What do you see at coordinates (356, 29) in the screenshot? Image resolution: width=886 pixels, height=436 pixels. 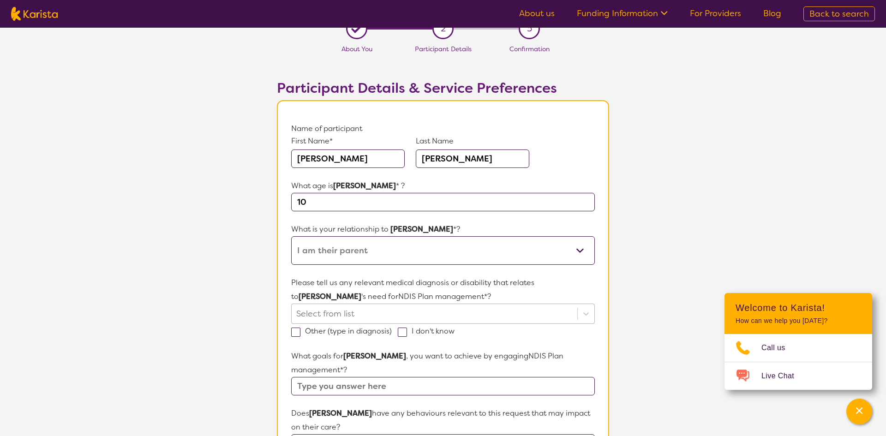 I see `div: L` at bounding box center [356, 29].